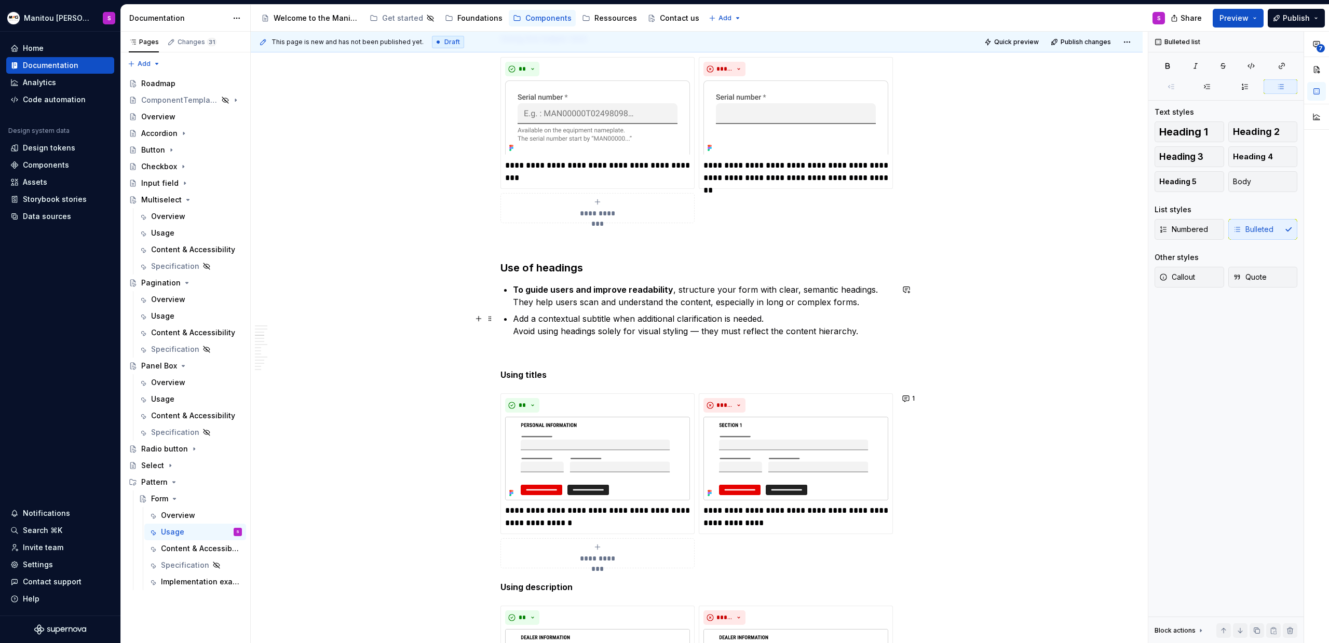 This screenshot has width=1329, height=643. I want to click on button: Heading 2, so click(1263, 132).